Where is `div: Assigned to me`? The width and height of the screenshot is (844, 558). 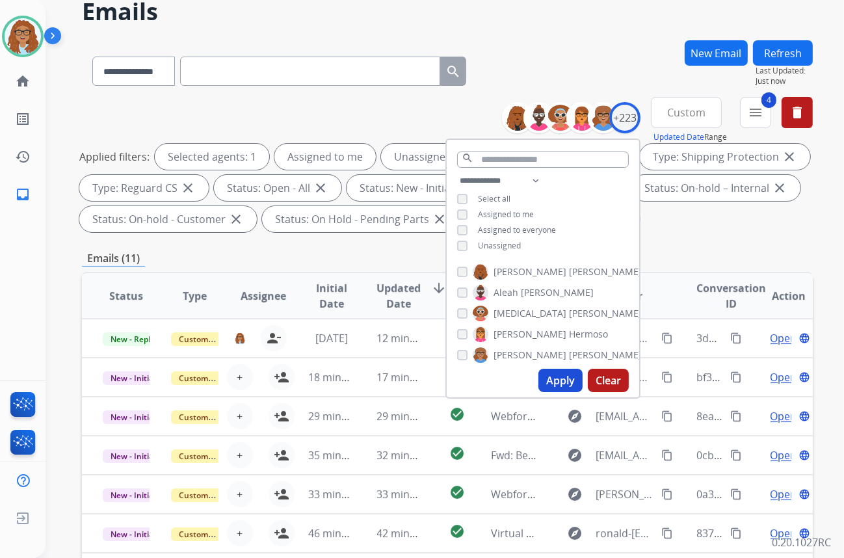 div: Assigned to me is located at coordinates (325, 157).